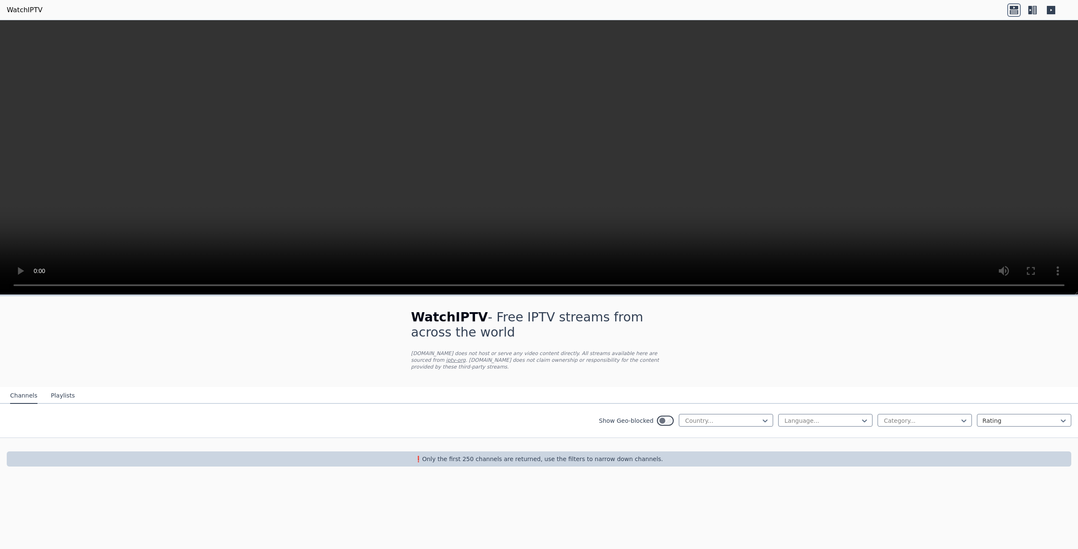  I want to click on p: ❗️Only the first 250 channels are returned, use the filters to narrow down channels., so click(539, 459).